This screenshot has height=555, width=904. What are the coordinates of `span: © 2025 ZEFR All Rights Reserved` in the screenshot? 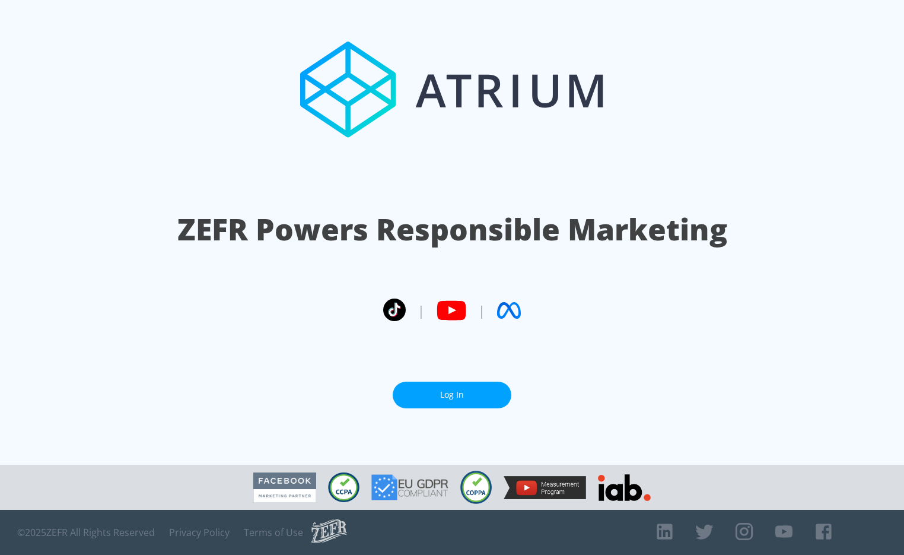 It's located at (86, 532).